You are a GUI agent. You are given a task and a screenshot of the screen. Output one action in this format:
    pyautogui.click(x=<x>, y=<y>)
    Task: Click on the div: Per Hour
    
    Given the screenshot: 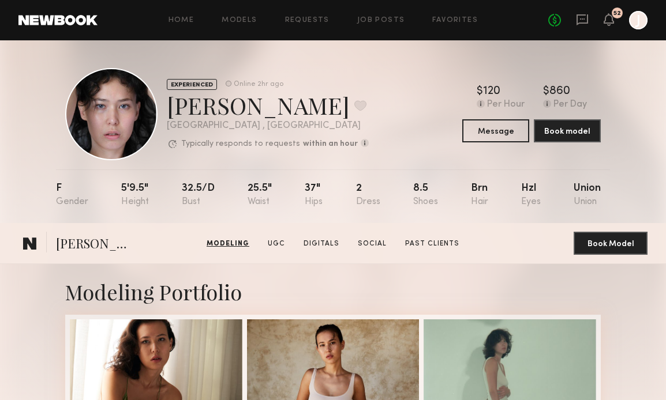 What is the action you would take?
    pyautogui.click(x=505, y=105)
    